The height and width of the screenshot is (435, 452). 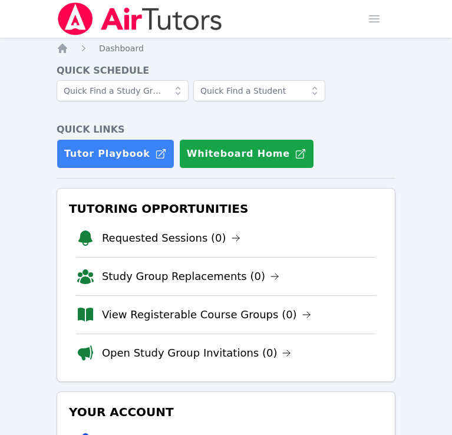 What do you see at coordinates (226, 71) in the screenshot?
I see `h4: Quick Schedule` at bounding box center [226, 71].